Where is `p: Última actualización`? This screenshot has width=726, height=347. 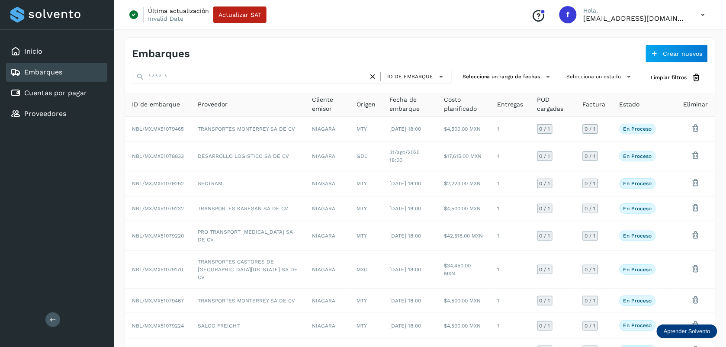 p: Última actualización is located at coordinates (178, 11).